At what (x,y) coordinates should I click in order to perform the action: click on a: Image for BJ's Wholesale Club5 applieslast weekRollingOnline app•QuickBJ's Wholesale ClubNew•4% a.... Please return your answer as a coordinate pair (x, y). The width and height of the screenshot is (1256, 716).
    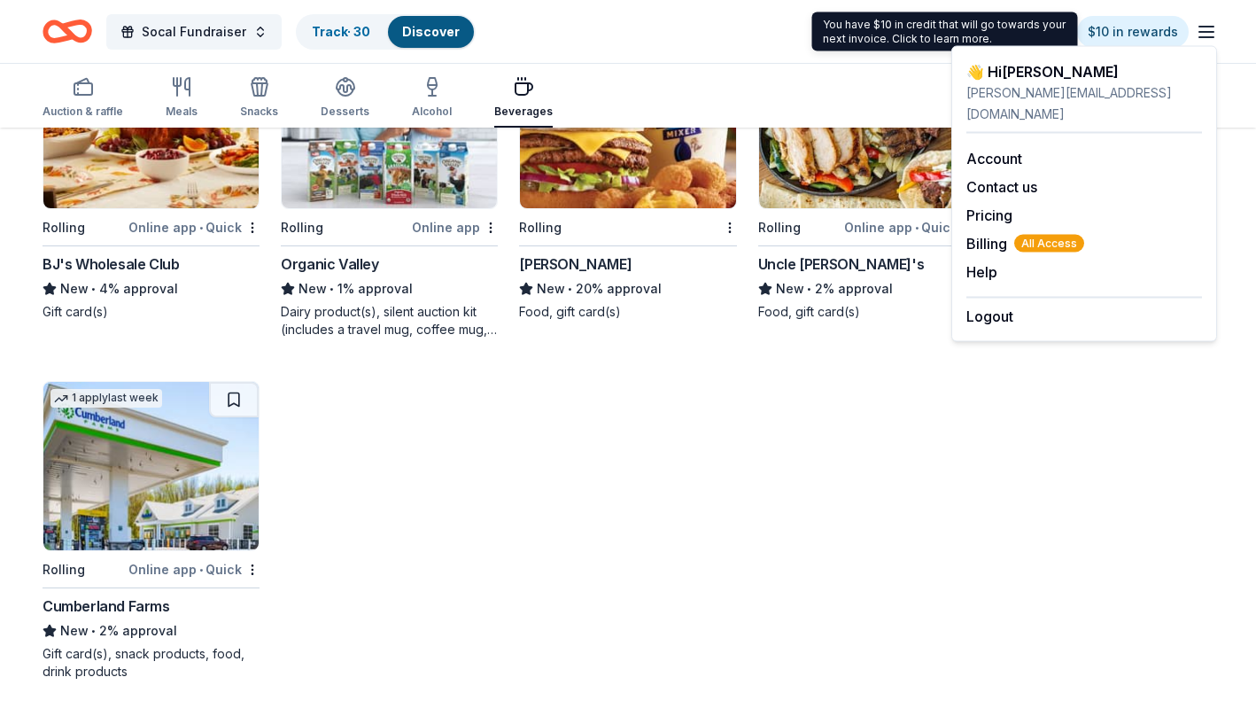
    Looking at the image, I should click on (151, 180).